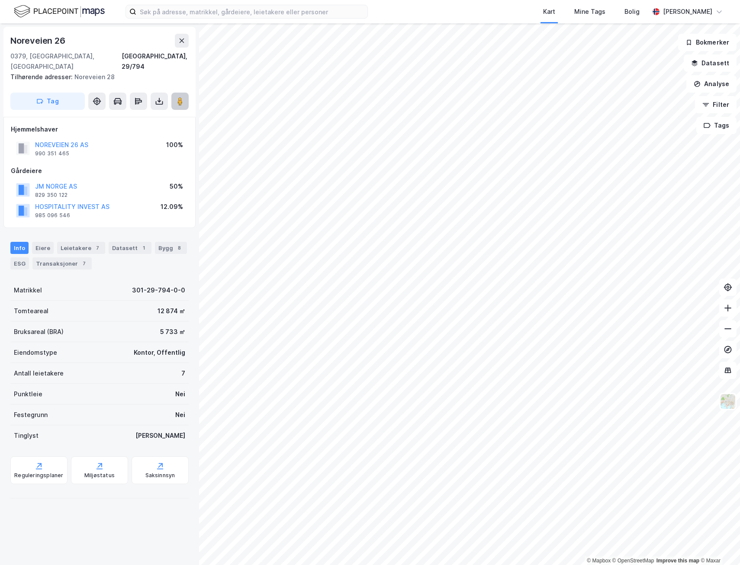  I want to click on div: Festegrunn, so click(31, 415).